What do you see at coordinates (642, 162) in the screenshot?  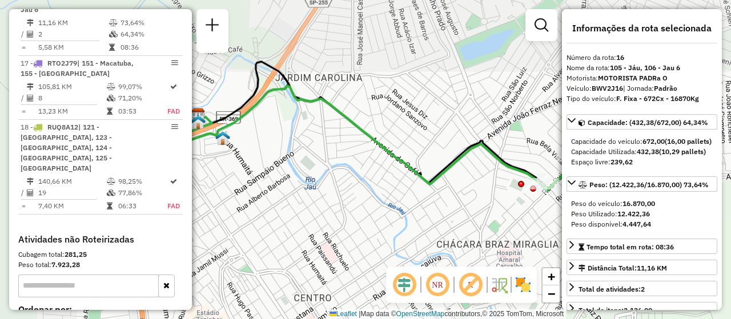 I see `div: Espaço livre:` at bounding box center [642, 162].